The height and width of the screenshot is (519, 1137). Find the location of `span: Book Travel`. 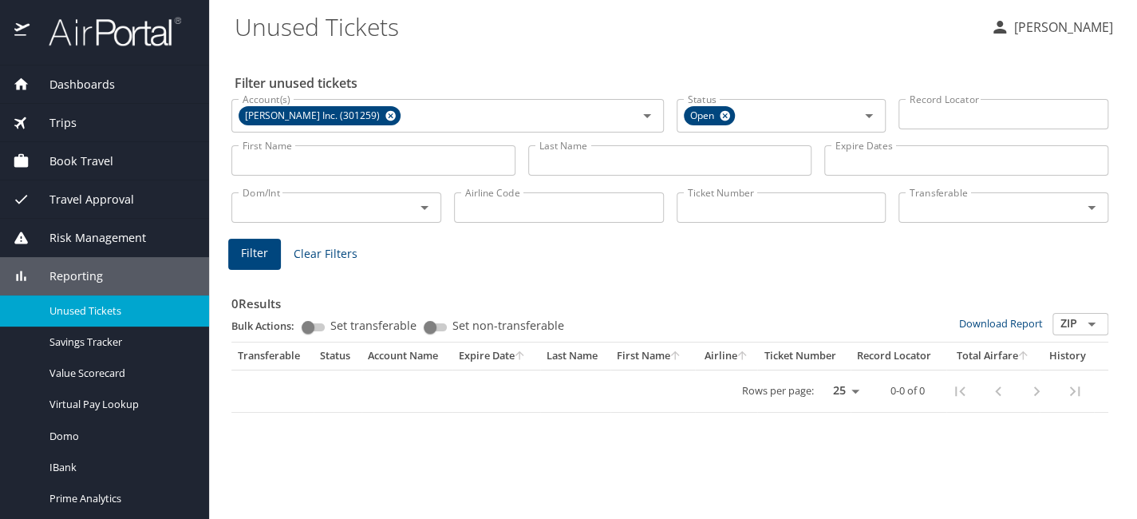

span: Book Travel is located at coordinates (71, 161).